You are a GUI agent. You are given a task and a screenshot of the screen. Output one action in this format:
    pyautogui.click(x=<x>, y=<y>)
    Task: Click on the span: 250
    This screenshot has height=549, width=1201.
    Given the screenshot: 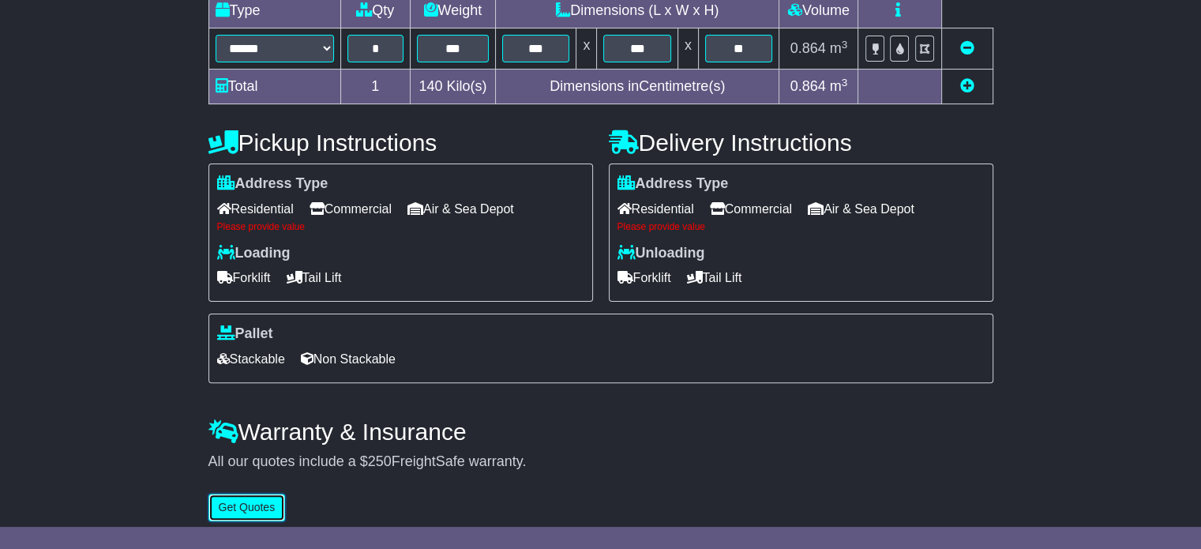 What is the action you would take?
    pyautogui.click(x=380, y=461)
    